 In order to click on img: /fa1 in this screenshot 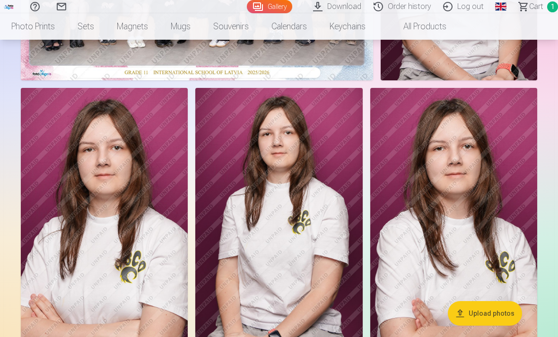, I will do `click(9, 7)`.